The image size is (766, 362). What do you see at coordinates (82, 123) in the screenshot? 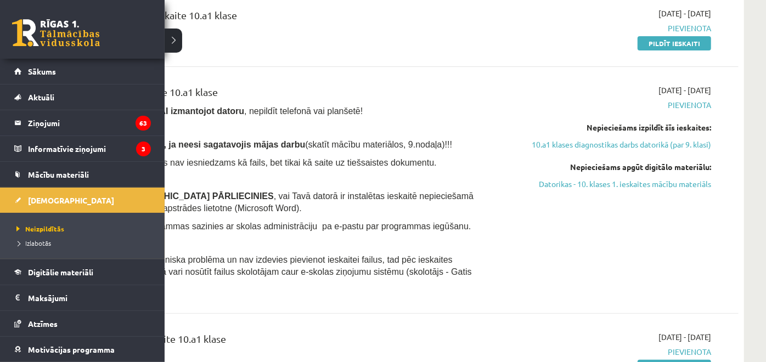
I see `a: Ziņojumi63` at bounding box center [82, 123].